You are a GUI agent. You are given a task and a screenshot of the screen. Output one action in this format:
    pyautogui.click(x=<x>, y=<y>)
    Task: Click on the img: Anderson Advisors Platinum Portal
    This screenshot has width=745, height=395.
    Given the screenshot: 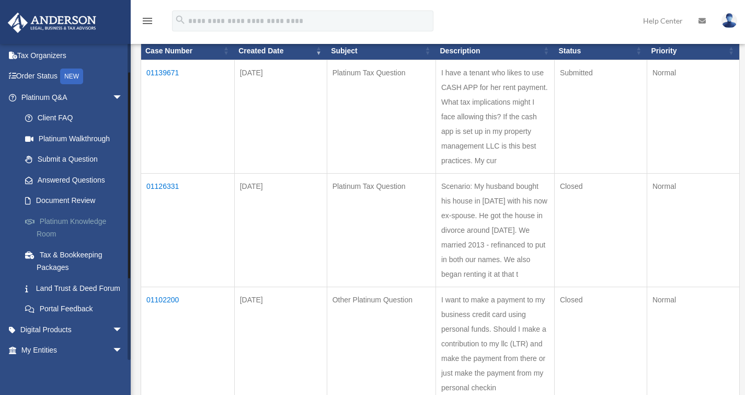 What is the action you would take?
    pyautogui.click(x=52, y=22)
    